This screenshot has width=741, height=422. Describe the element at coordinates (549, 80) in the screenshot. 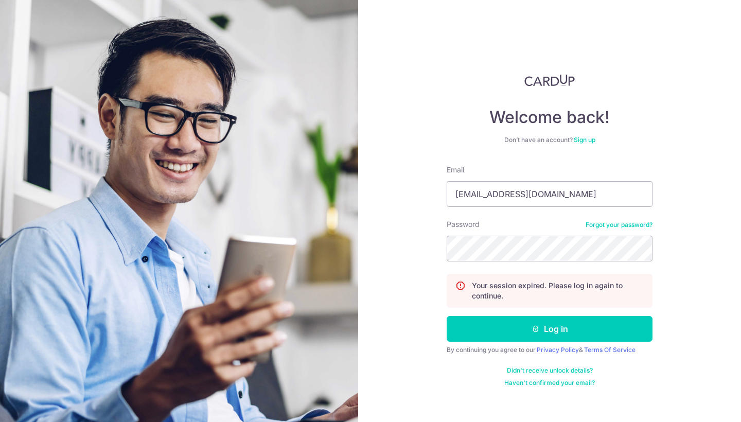

I see `img: CardUp Logo` at that location.